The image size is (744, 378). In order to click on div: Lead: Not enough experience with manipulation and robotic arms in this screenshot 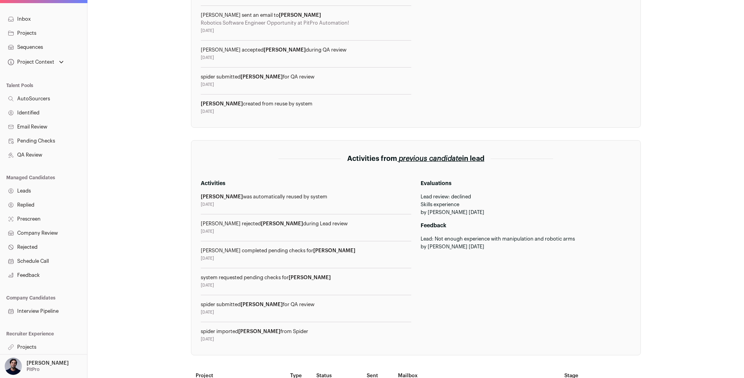, I will do `click(526, 239)`.